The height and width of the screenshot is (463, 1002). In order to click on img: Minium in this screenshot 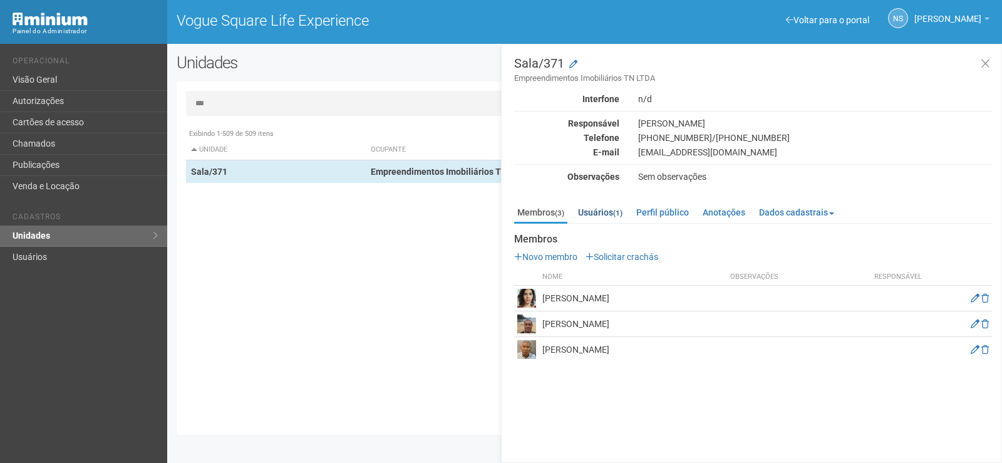, I will do `click(50, 19)`.